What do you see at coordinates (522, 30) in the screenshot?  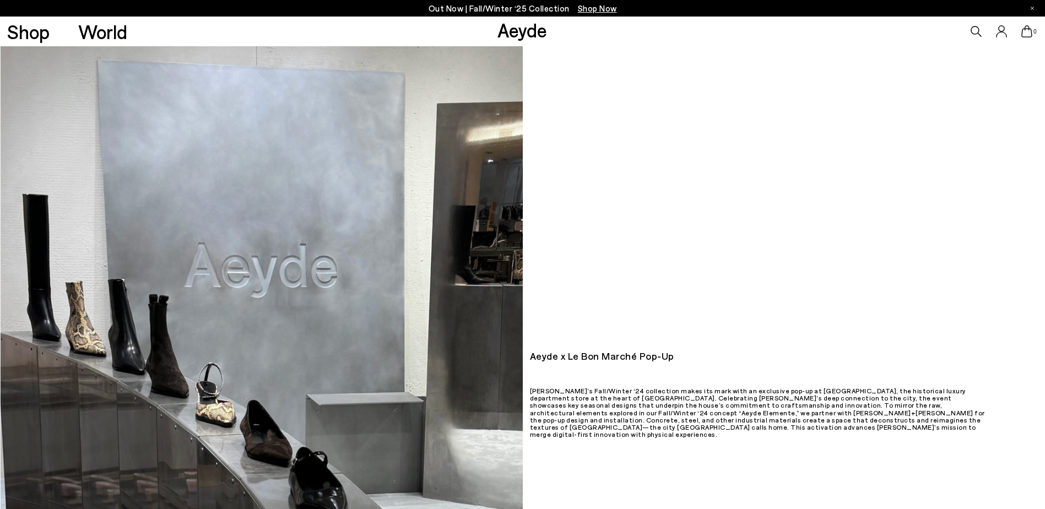 I see `a: Aeyde` at bounding box center [522, 30].